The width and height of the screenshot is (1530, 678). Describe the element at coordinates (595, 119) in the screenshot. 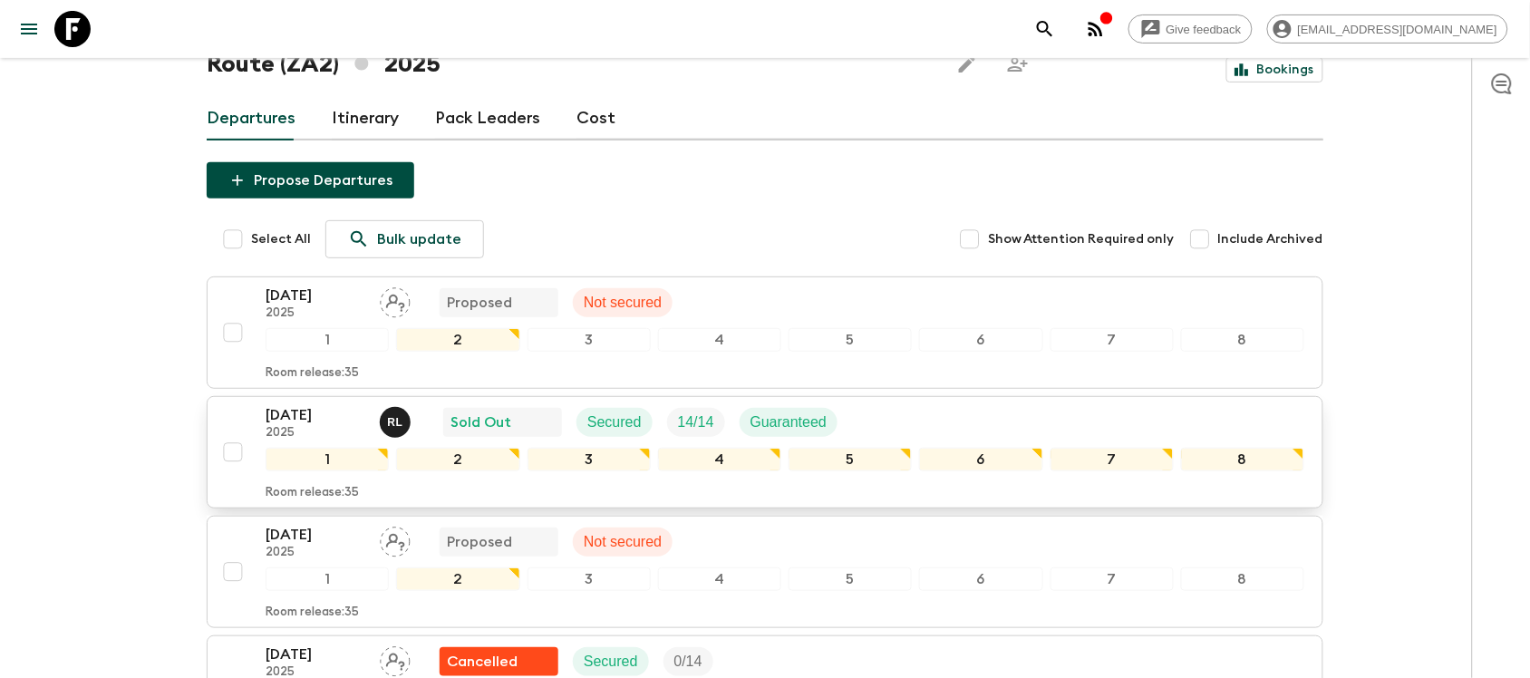

I see `a: Cost` at that location.